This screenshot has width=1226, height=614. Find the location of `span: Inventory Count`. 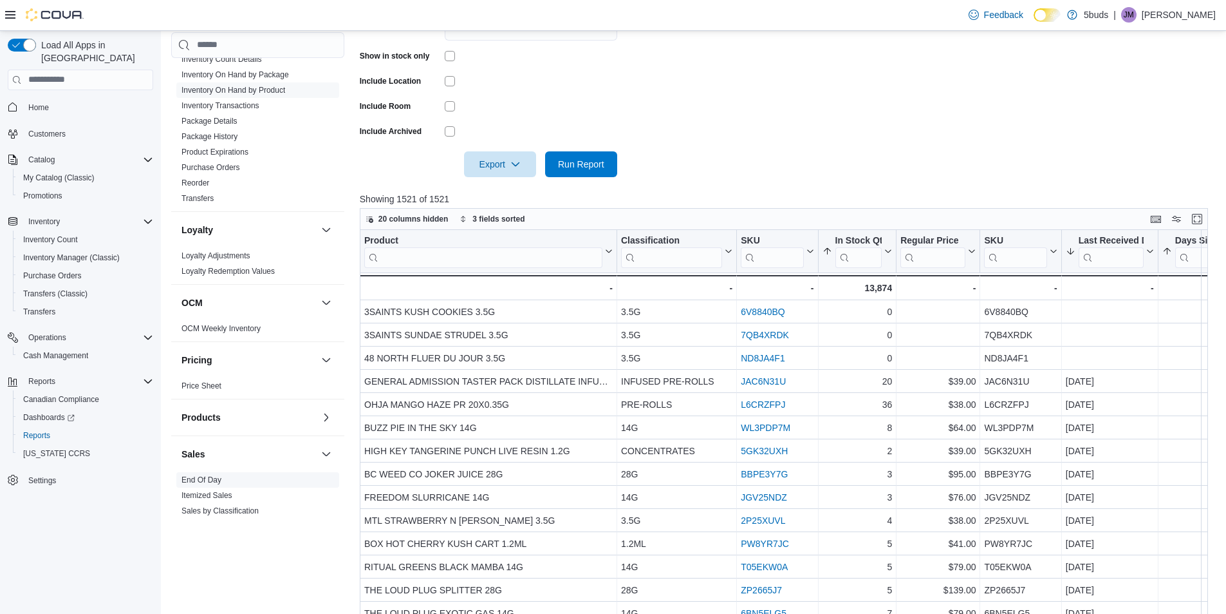

span: Inventory Count is located at coordinates (86, 239).